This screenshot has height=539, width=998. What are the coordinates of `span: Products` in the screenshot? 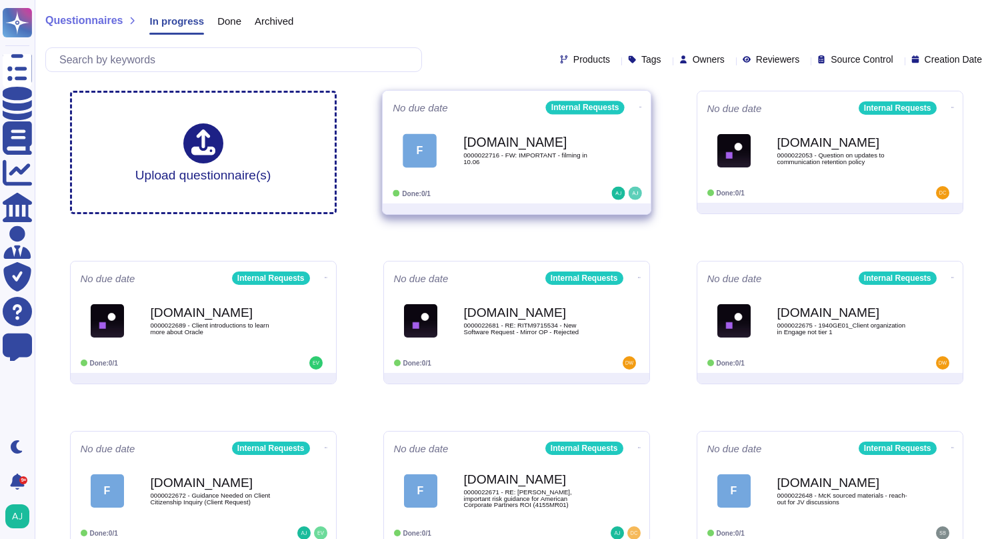 It's located at (592, 59).